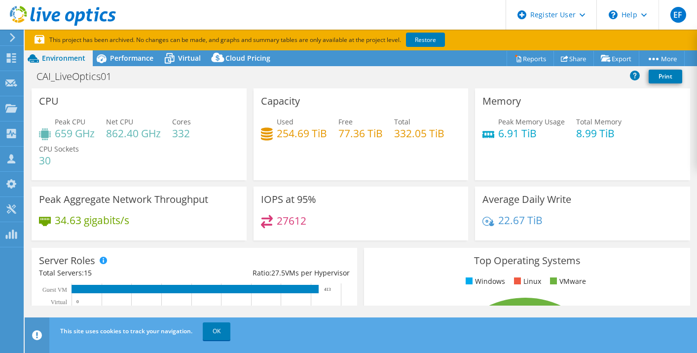 This screenshot has width=697, height=353. Describe the element at coordinates (288, 199) in the screenshot. I see `h3: IOPS at 95%` at that location.